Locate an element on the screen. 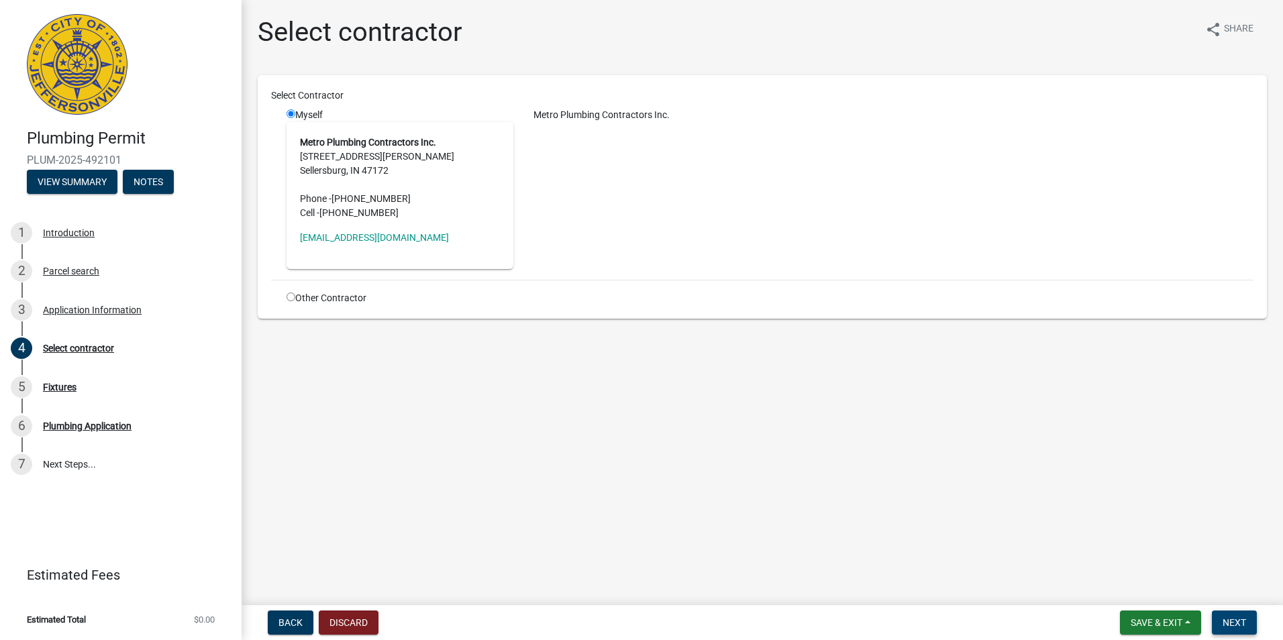 The height and width of the screenshot is (640, 1283). span: PLUM-2025-492101 is located at coordinates (121, 160).